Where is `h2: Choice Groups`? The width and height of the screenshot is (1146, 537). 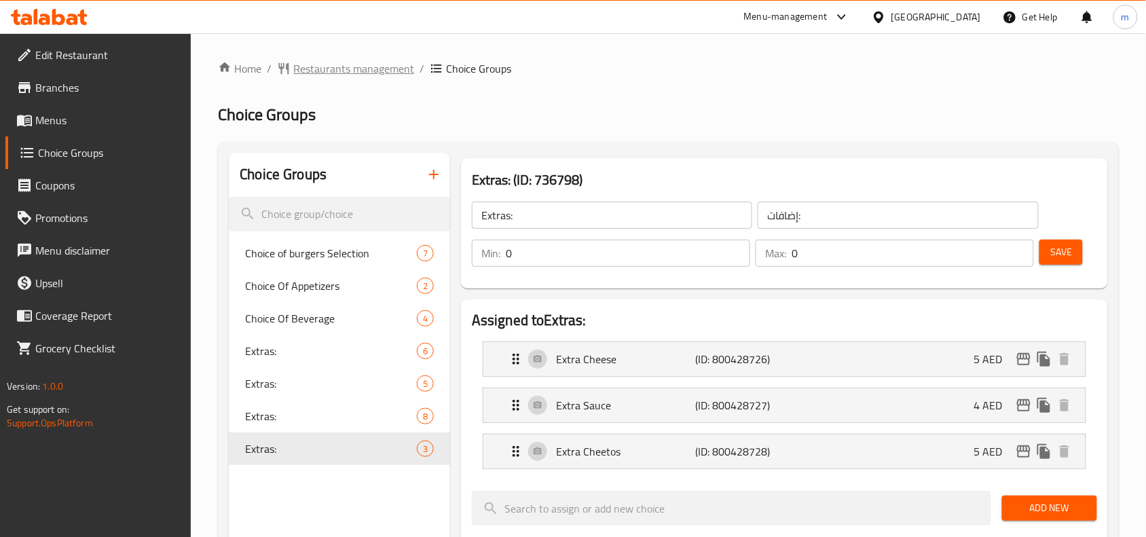 h2: Choice Groups is located at coordinates (283, 175).